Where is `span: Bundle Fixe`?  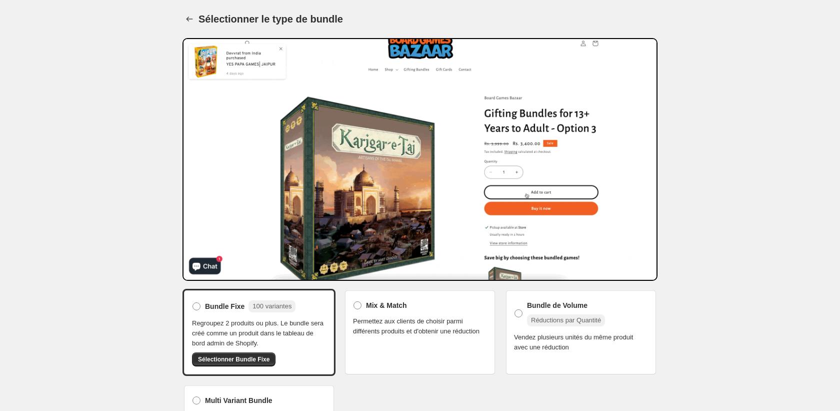 span: Bundle Fixe is located at coordinates (225, 306).